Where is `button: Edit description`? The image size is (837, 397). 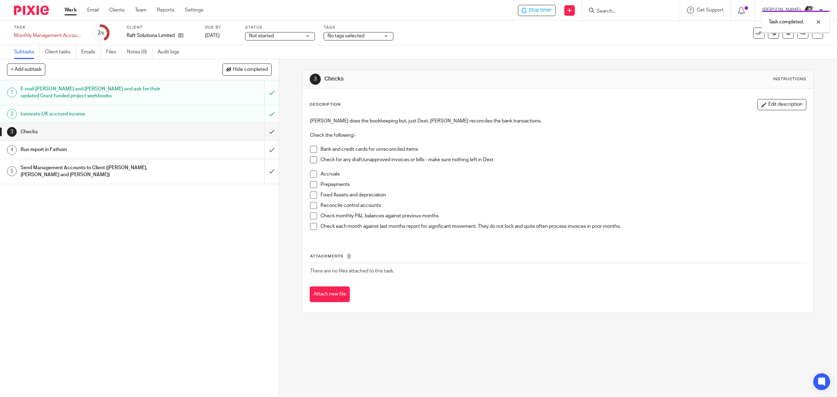 button: Edit description is located at coordinates (782, 105).